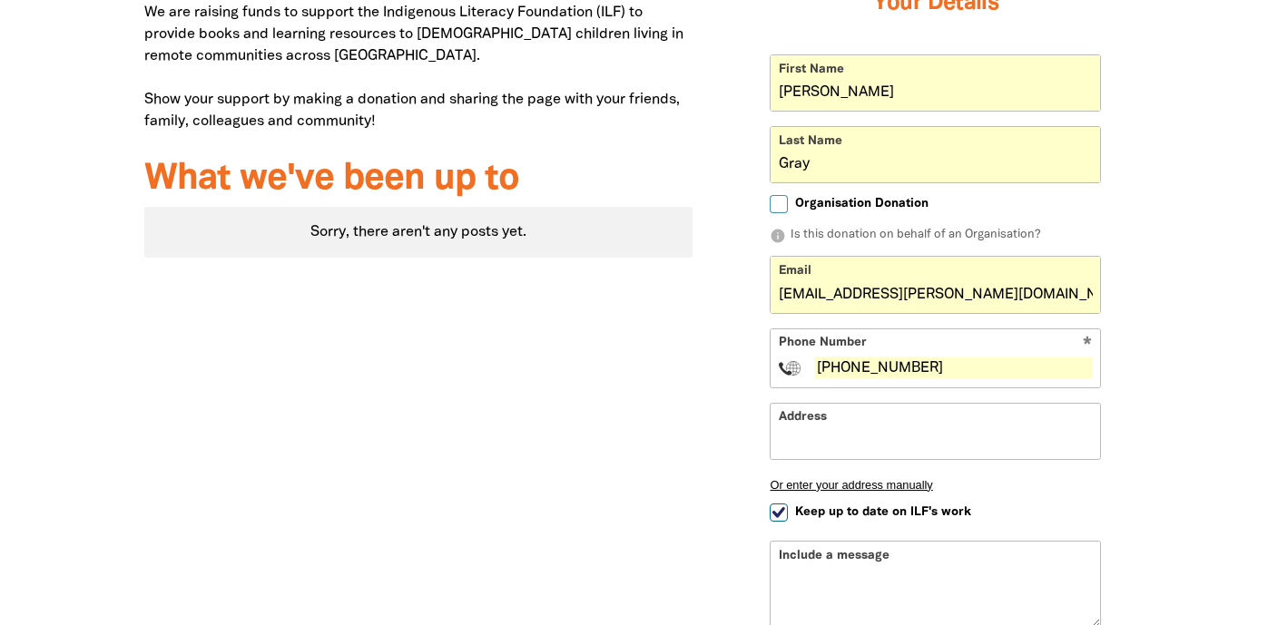  Describe the element at coordinates (883, 512) in the screenshot. I see `span: Keep up to date on ILF's work` at that location.